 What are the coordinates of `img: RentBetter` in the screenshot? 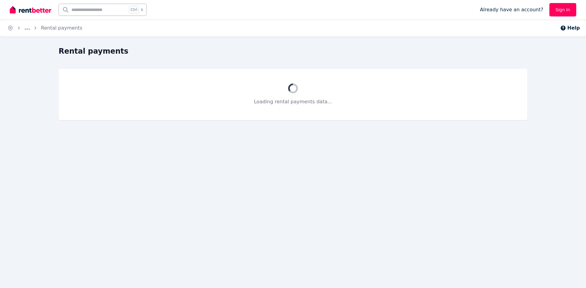 It's located at (31, 10).